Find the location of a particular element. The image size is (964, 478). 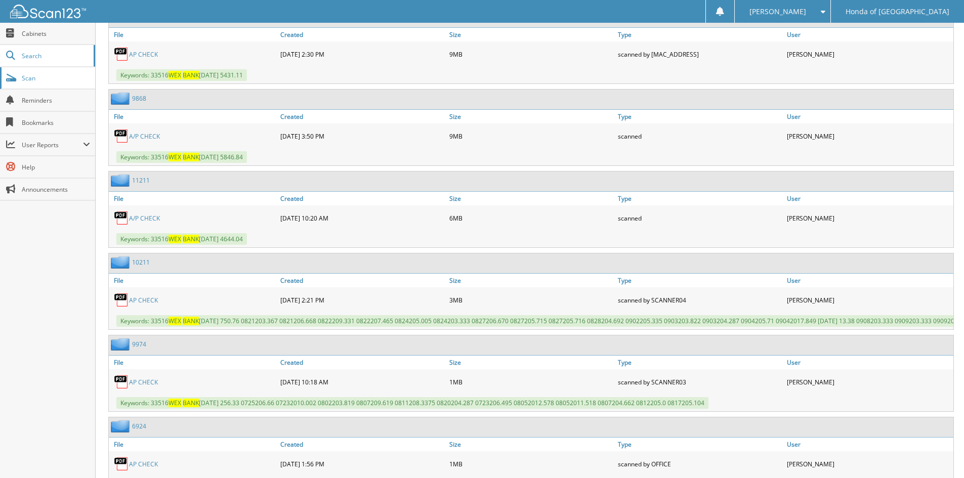

div: scanned by SCANNER04 is located at coordinates (700, 300).